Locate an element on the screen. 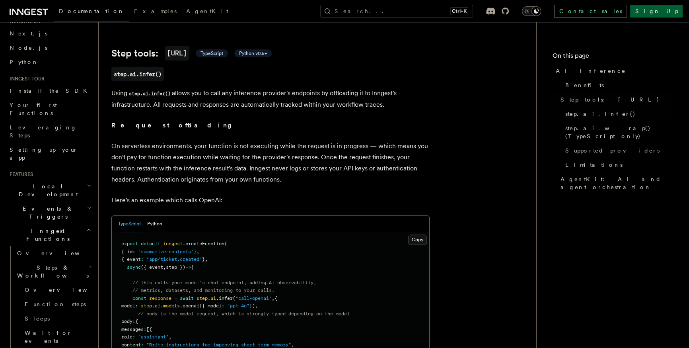 The height and width of the screenshot is (348, 689). span: step.ai.wrap() (TypeScript only) is located at coordinates (619, 132).